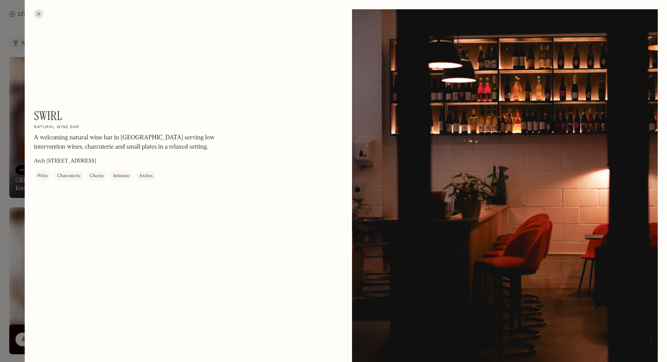 Image resolution: width=667 pixels, height=362 pixels. I want to click on div: Intimate, so click(121, 176).